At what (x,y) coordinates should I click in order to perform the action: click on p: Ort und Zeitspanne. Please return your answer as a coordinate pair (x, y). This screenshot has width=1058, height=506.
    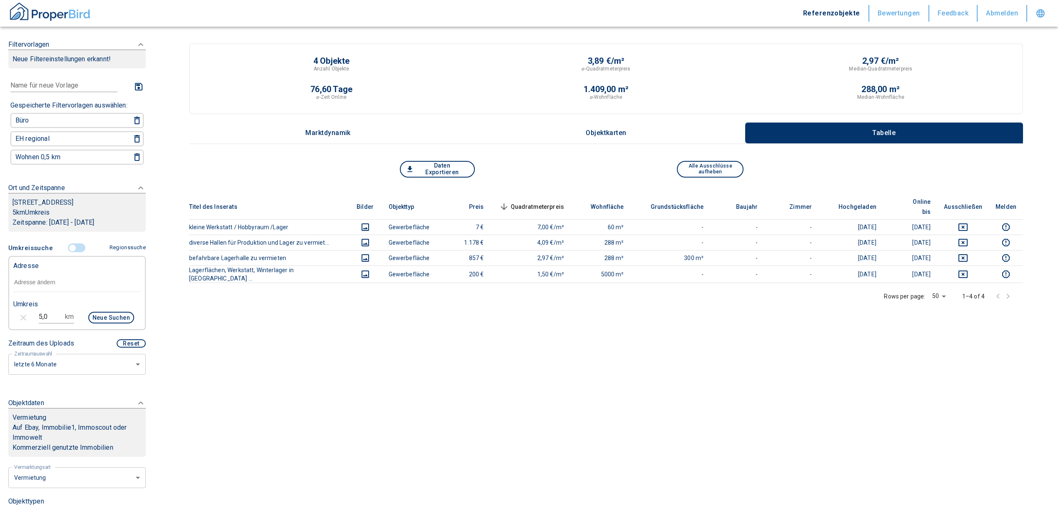
    Looking at the image, I should click on (37, 188).